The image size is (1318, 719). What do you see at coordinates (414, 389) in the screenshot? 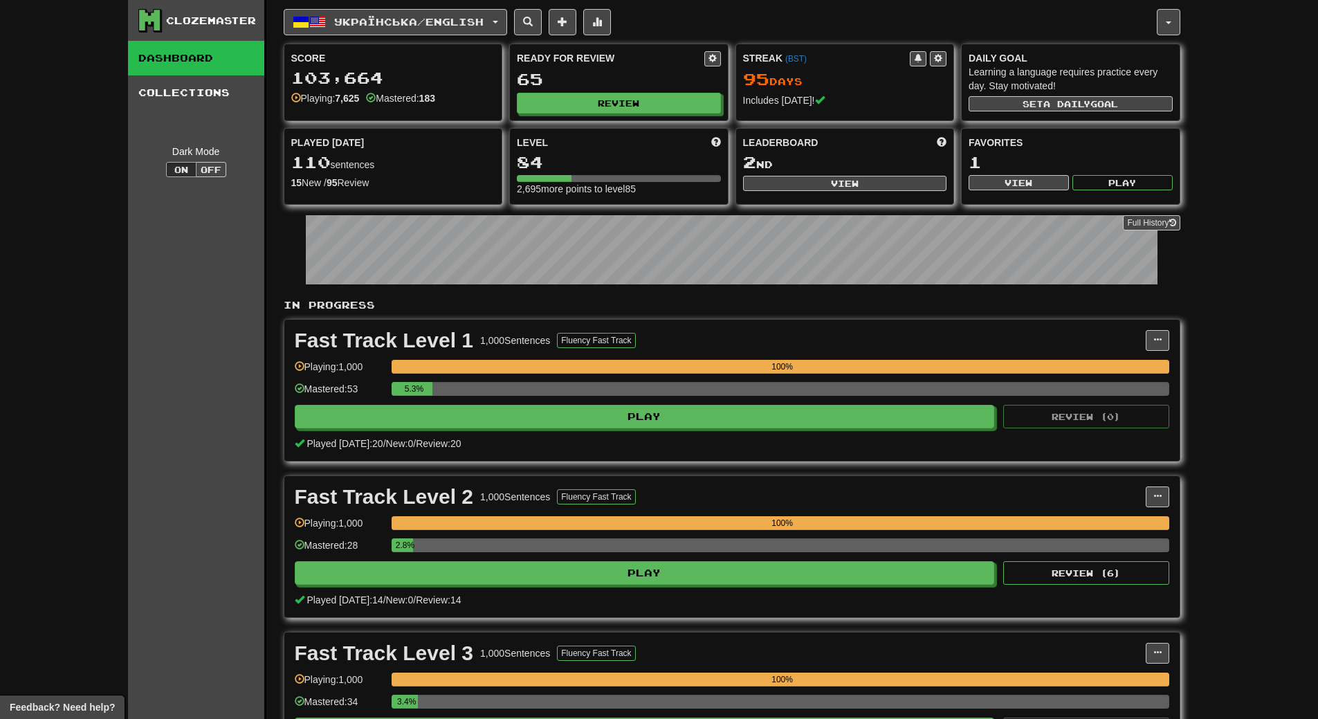
I see `div: 5.3%` at bounding box center [414, 389].